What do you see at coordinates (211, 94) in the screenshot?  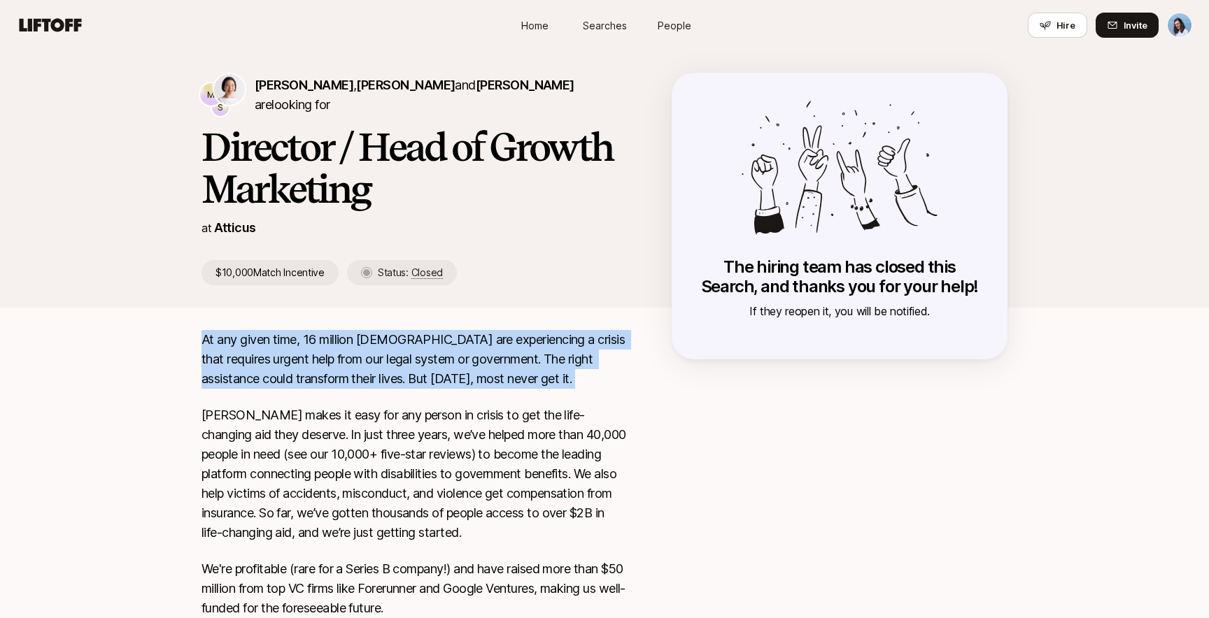 I see `p: M` at bounding box center [211, 94].